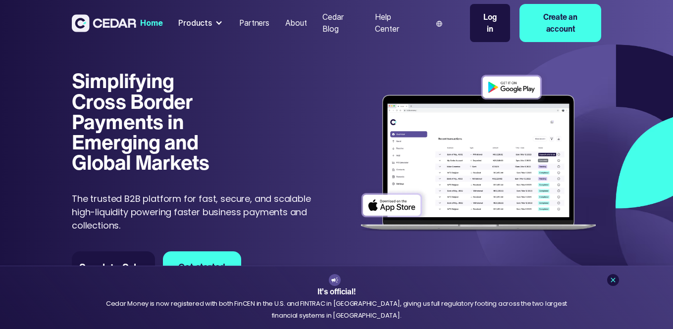 The image size is (673, 329). What do you see at coordinates (254, 23) in the screenshot?
I see `div: Partners` at bounding box center [254, 23].